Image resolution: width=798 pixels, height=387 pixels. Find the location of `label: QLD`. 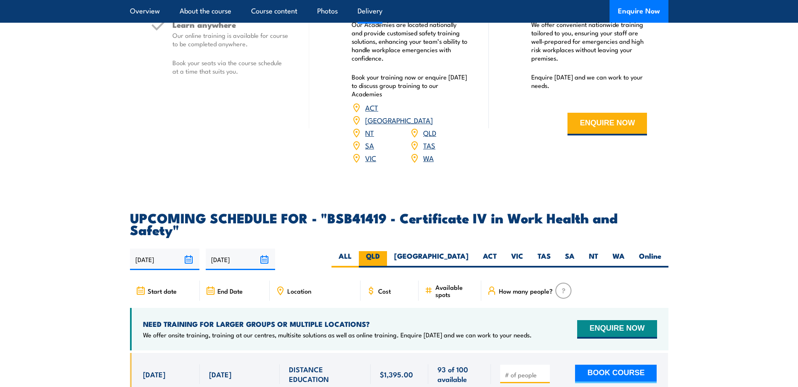

label: QLD is located at coordinates (373, 259).